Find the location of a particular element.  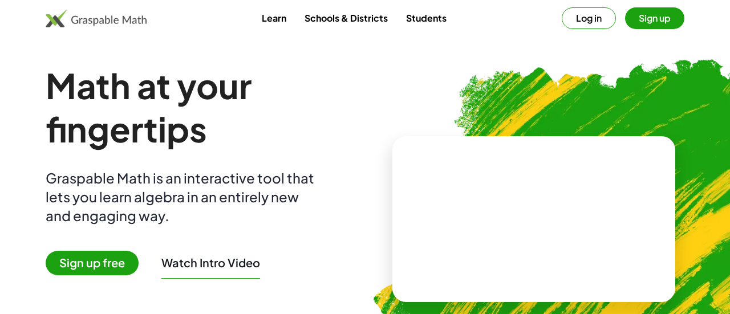

button: Watch Intro Video is located at coordinates (210, 263).